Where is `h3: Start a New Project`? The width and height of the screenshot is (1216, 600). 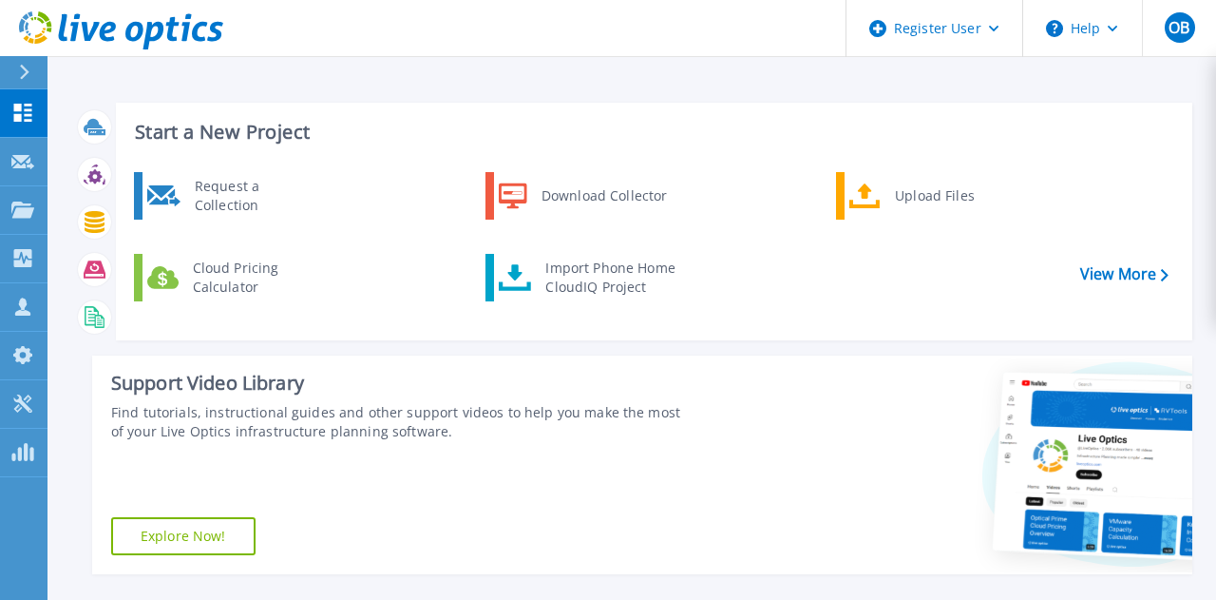 h3: Start a New Project is located at coordinates (651, 132).